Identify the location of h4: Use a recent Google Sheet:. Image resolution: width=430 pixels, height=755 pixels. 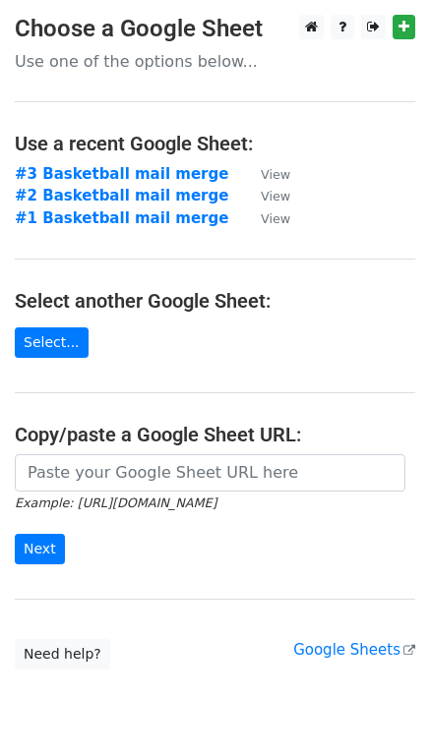
(214, 144).